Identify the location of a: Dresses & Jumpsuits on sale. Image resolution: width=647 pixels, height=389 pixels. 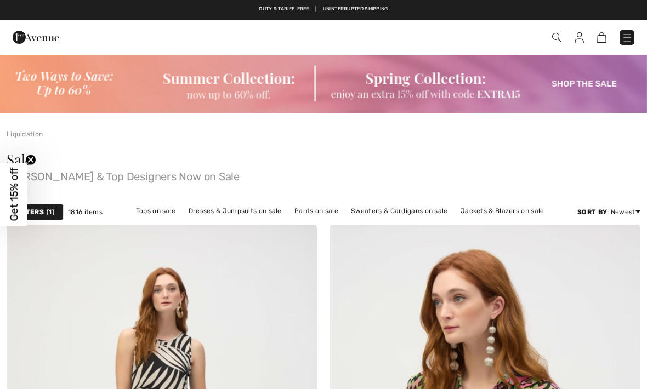
(235, 211).